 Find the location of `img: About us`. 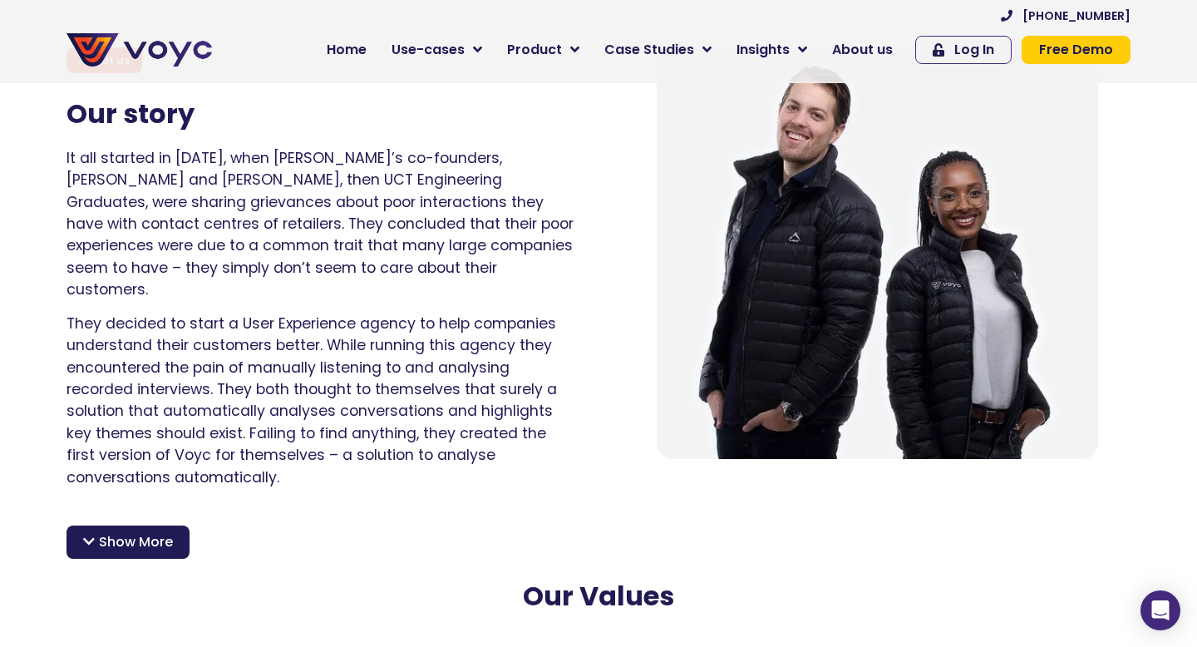

img: About us is located at coordinates (877, 253).